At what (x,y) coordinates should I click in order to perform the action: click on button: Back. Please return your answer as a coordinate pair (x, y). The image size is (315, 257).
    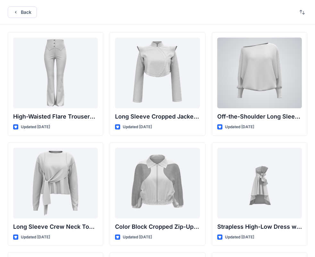
    Looking at the image, I should click on (22, 12).